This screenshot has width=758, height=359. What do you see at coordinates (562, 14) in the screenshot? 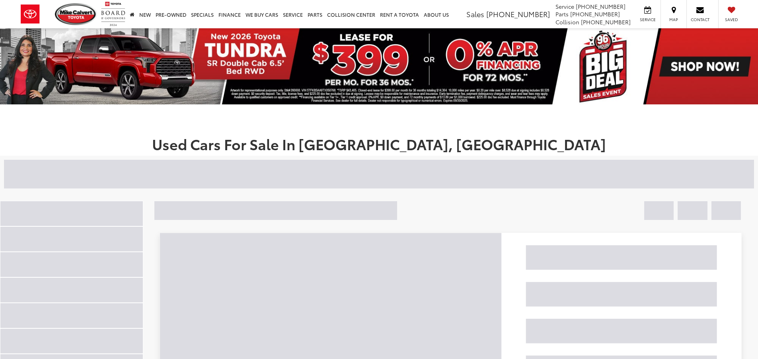
I see `span: Parts` at bounding box center [562, 14].